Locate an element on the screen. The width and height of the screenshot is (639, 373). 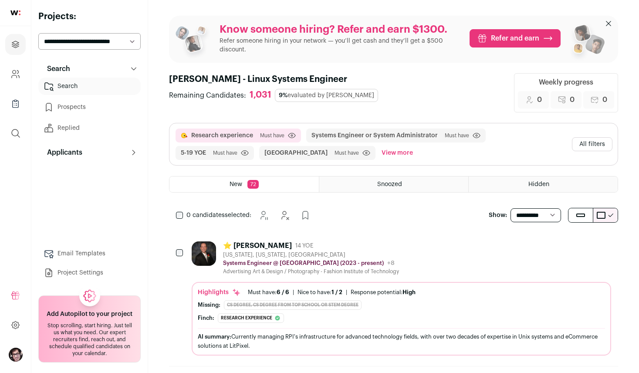
span: Snoozed is located at coordinates (389, 184).